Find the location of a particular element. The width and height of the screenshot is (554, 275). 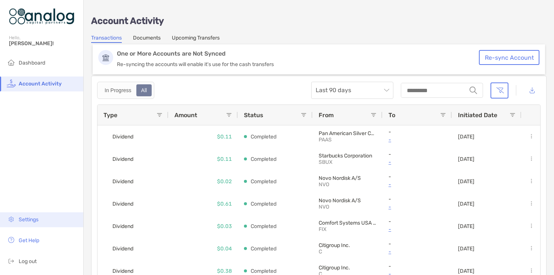

span: Get Help is located at coordinates (29, 241).